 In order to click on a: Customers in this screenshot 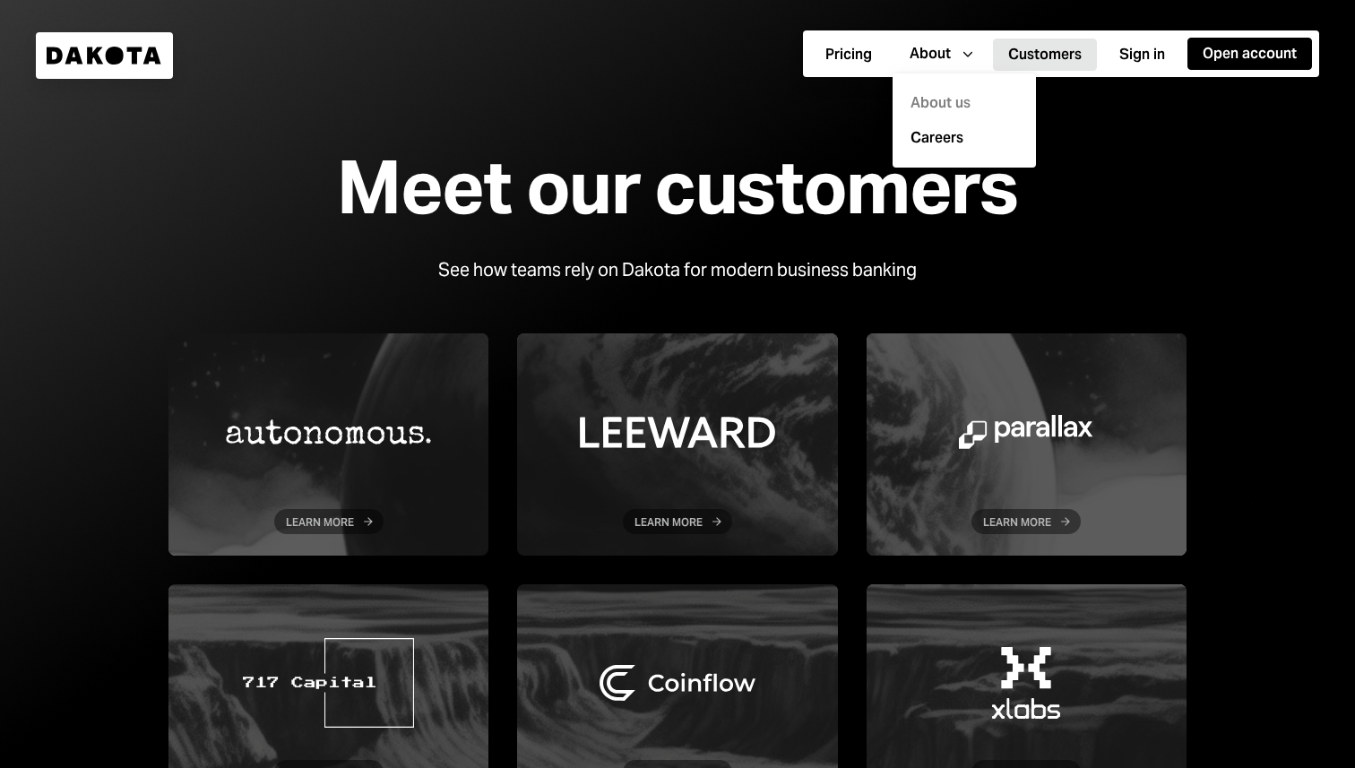, I will do `click(1045, 54)`.